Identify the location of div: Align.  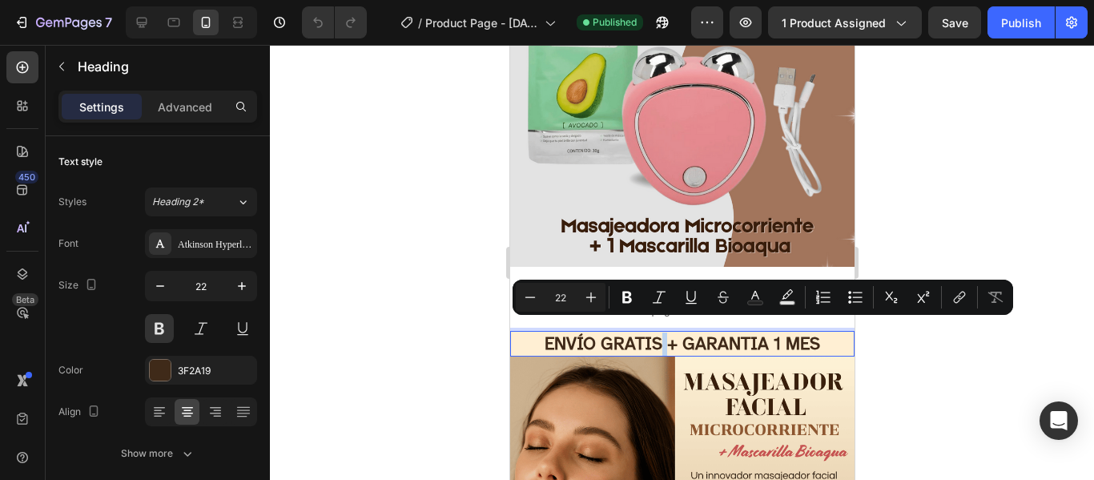
(81, 412).